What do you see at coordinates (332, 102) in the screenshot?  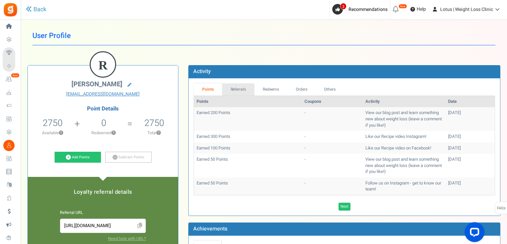 I see `th: Coupons` at bounding box center [332, 102].